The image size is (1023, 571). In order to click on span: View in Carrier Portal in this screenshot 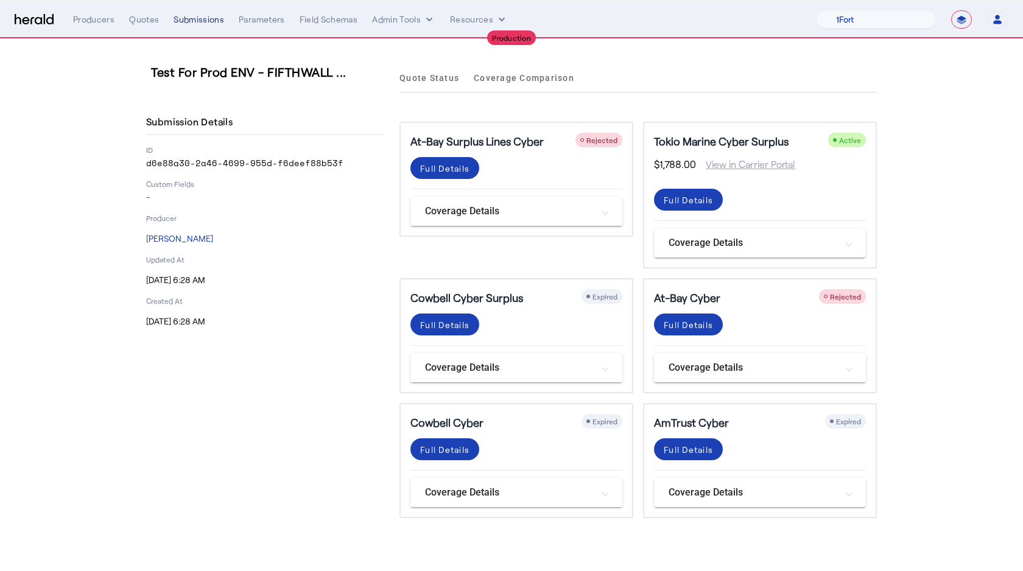, I will do `click(746, 164)`.